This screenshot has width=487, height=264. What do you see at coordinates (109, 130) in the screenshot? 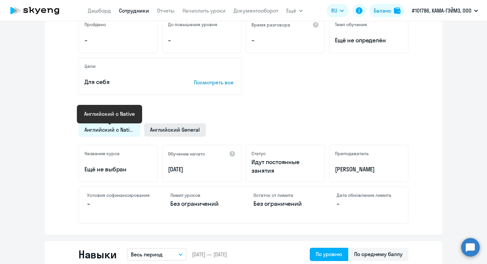
I see `span: Английский с Native` at bounding box center [109, 130].